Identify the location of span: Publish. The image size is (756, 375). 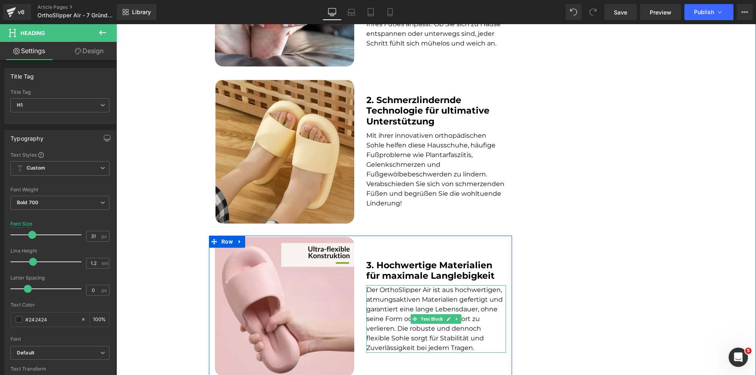
(704, 12).